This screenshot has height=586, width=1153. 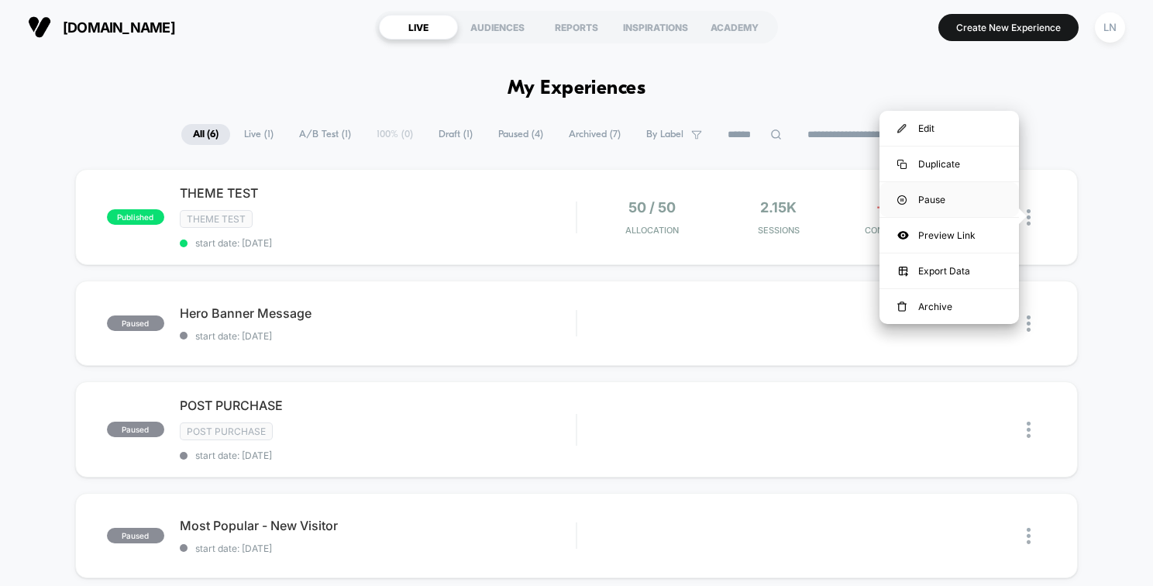 What do you see at coordinates (949, 163) in the screenshot?
I see `div: Duplicate` at bounding box center [949, 163].